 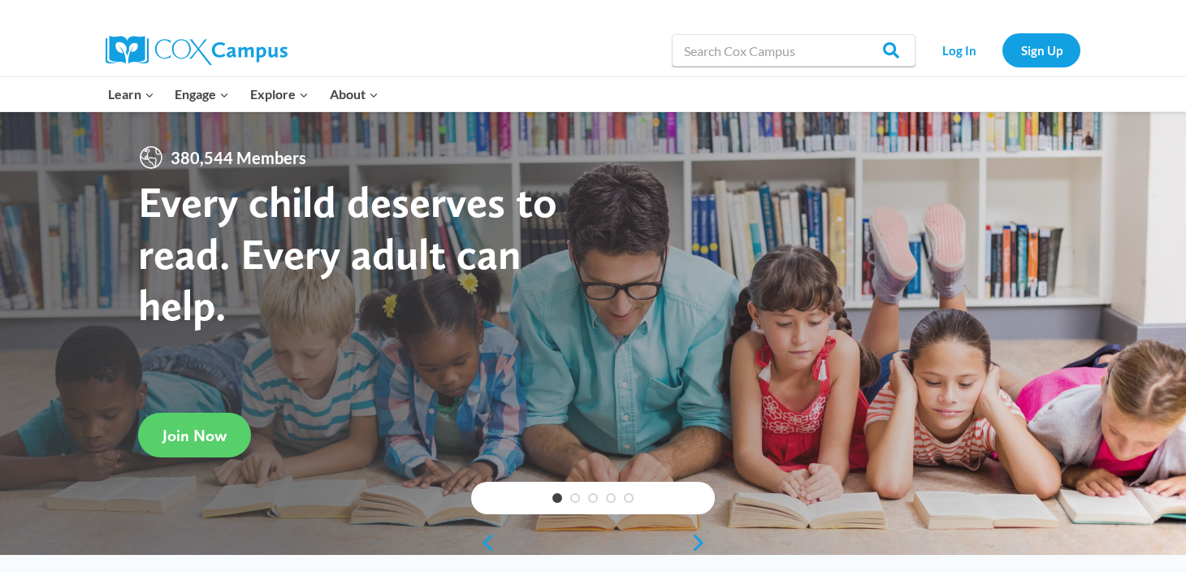 What do you see at coordinates (593, 543) in the screenshot?
I see `div: content slider buttons` at bounding box center [593, 543].